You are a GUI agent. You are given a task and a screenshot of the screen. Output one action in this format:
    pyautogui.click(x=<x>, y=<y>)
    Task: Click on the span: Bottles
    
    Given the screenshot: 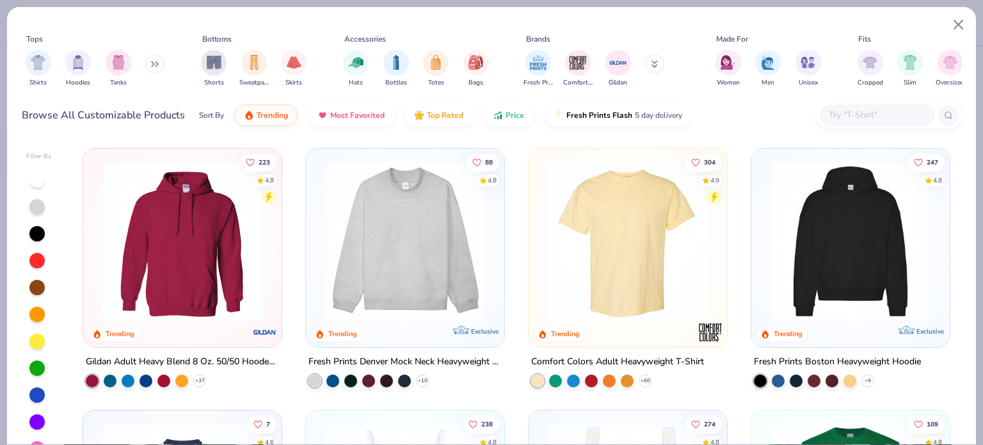 What is the action you would take?
    pyautogui.click(x=396, y=83)
    